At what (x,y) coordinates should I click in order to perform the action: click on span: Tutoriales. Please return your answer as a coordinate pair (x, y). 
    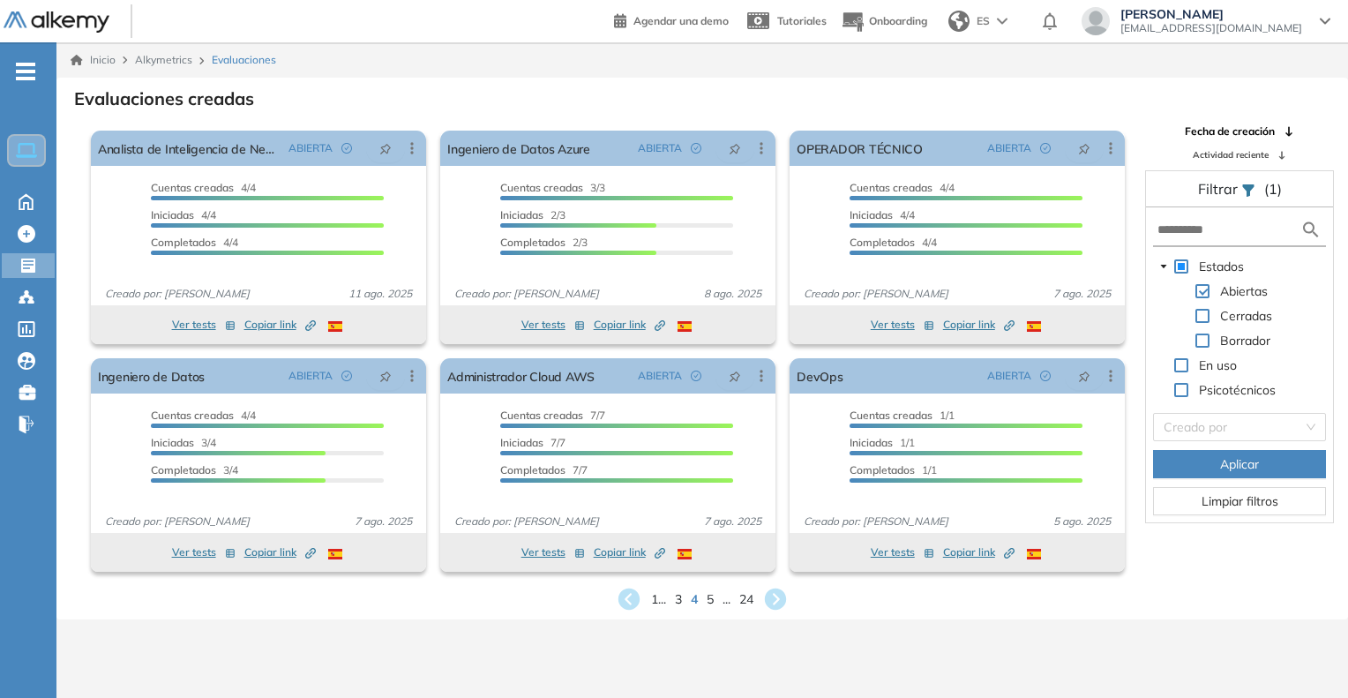
    Looking at the image, I should click on (802, 20).